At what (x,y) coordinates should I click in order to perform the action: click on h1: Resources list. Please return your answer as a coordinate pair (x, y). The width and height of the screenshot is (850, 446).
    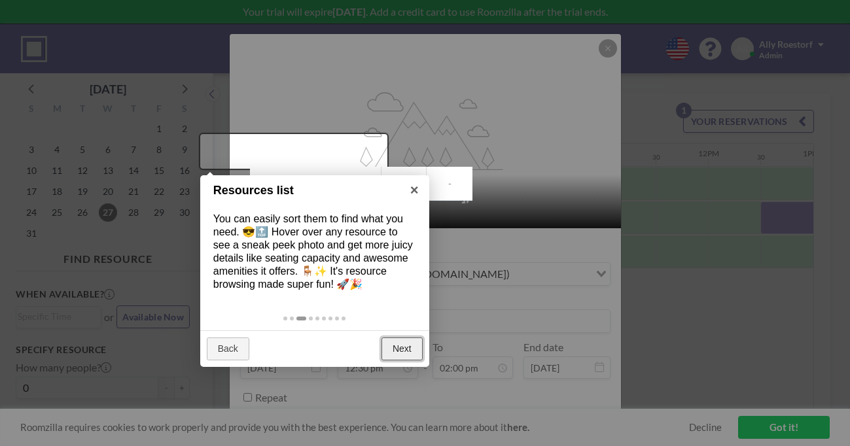
    Looking at the image, I should click on (304, 190).